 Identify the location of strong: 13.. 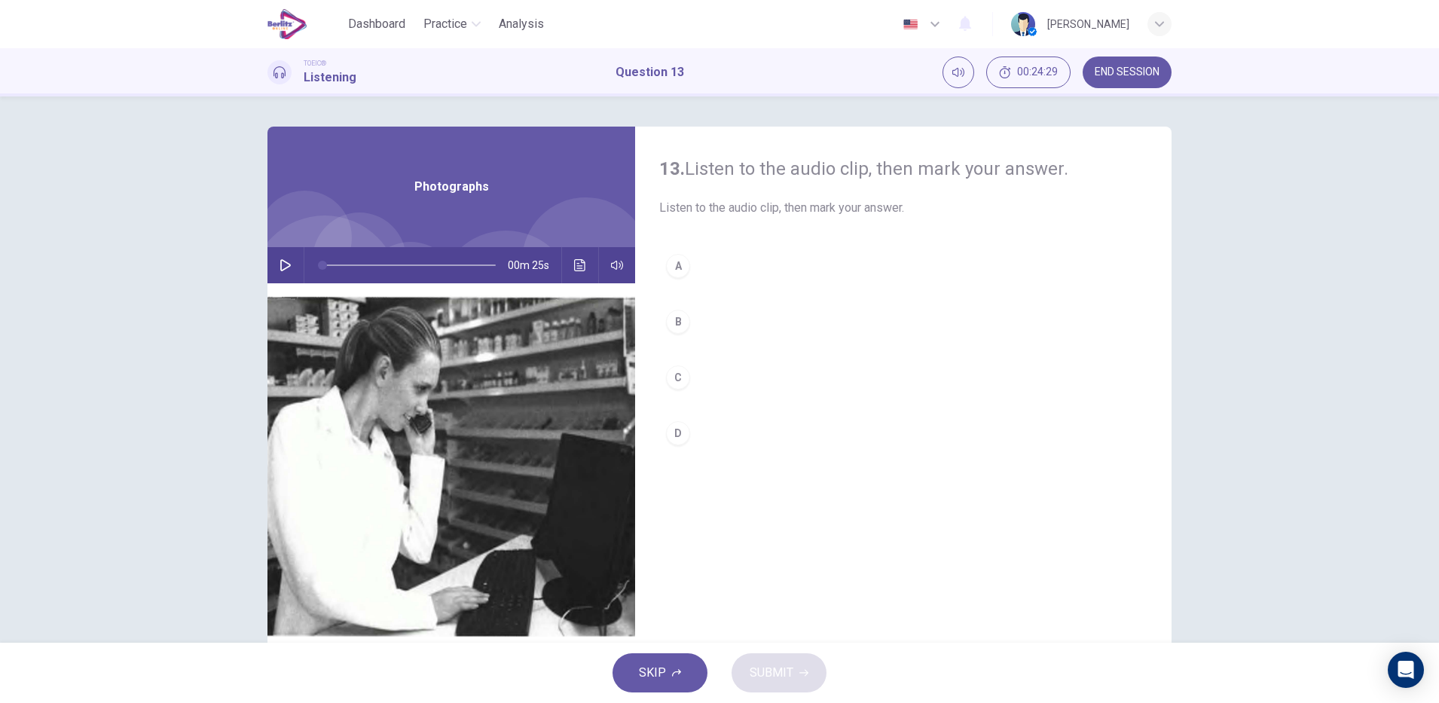
(672, 169).